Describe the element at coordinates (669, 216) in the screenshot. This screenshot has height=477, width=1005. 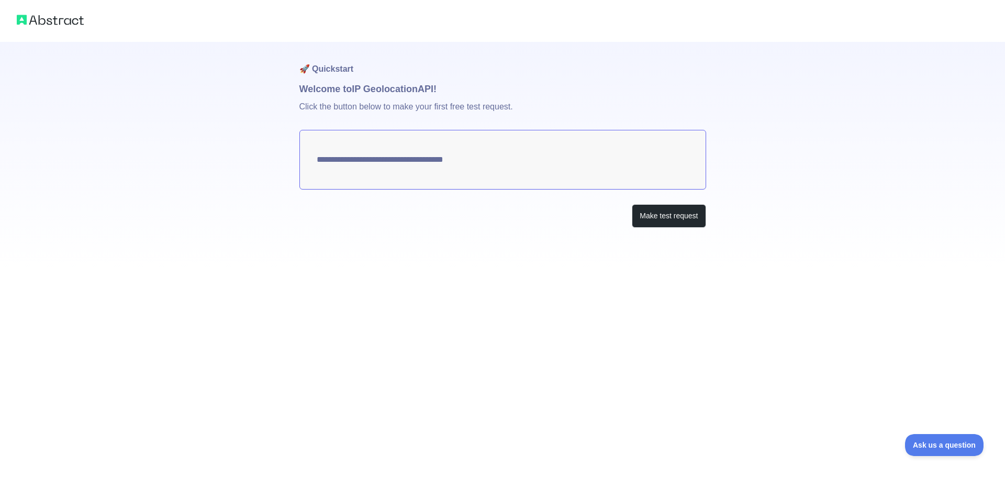
I see `button: Make test request` at that location.